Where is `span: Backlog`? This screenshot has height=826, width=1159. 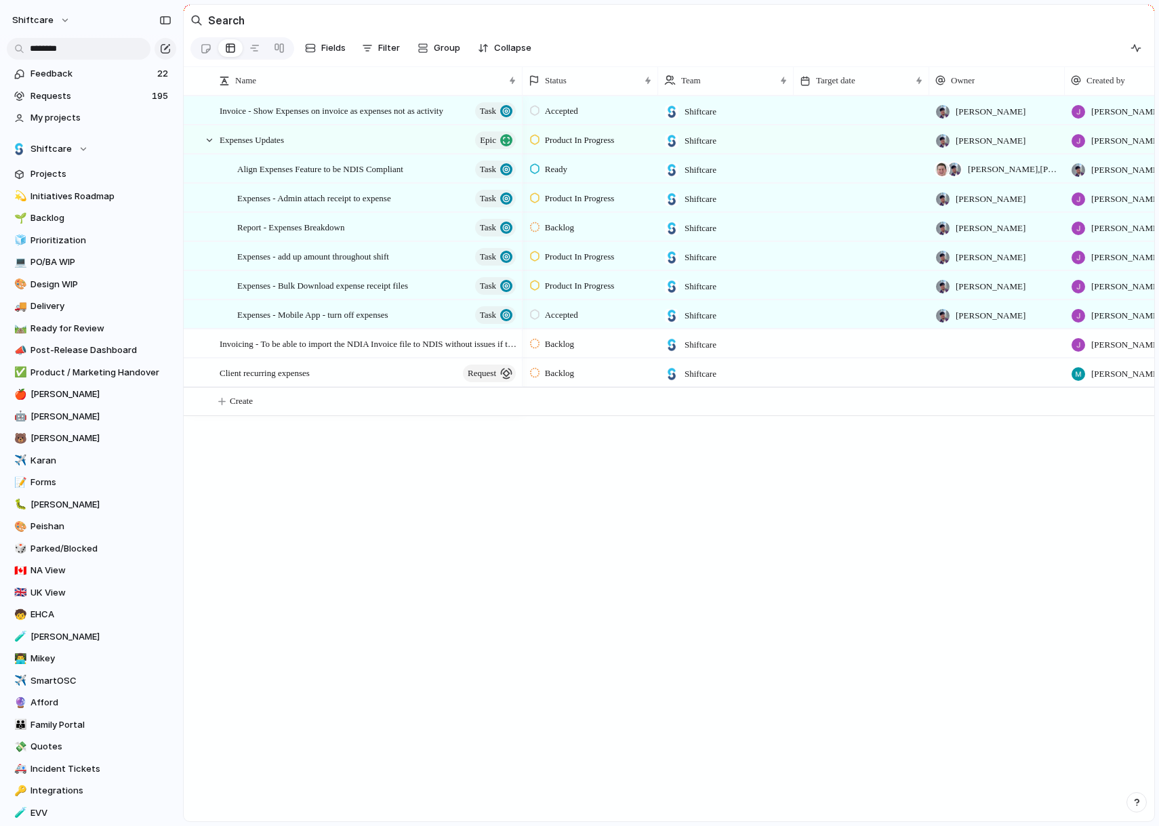
span: Backlog is located at coordinates (559, 228).